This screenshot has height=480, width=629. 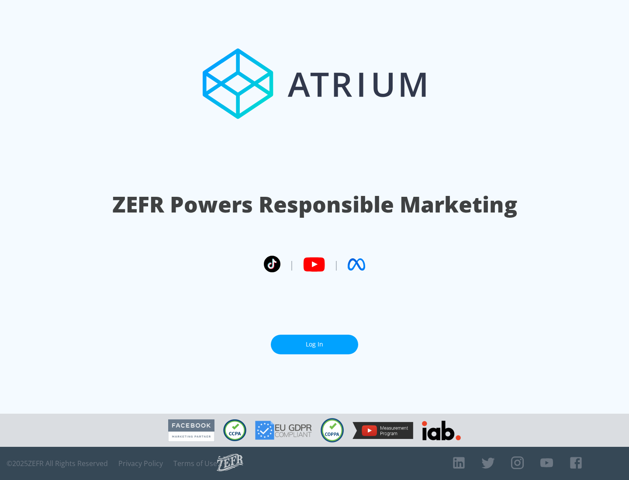 I want to click on a: Privacy Policy, so click(x=141, y=464).